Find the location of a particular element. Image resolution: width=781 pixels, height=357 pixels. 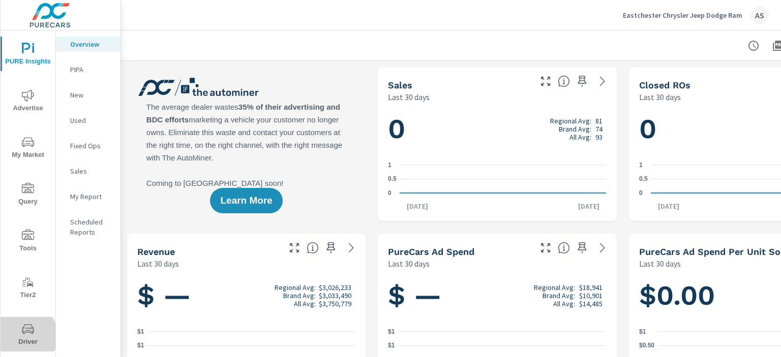

p: $3,033,490 is located at coordinates (335, 296).